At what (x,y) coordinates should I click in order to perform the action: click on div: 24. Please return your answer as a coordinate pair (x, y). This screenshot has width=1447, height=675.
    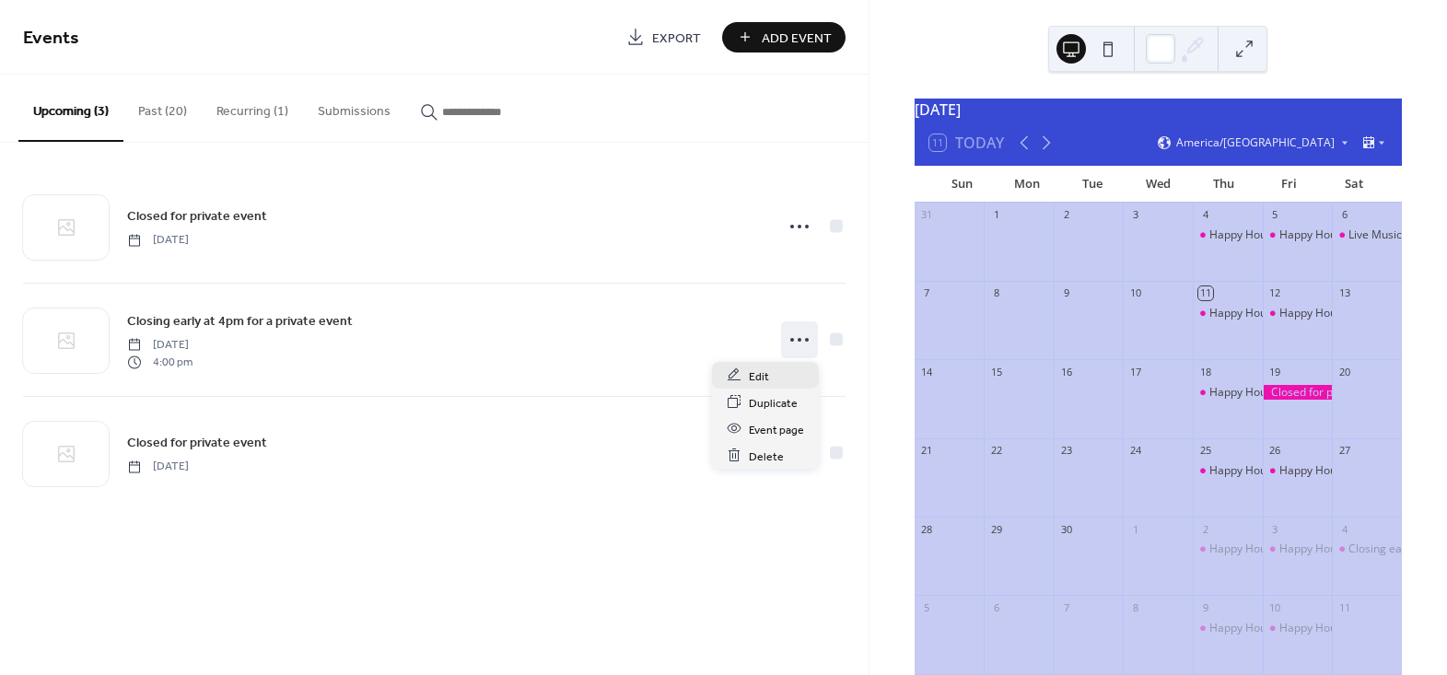
    Looking at the image, I should click on (1135, 451).